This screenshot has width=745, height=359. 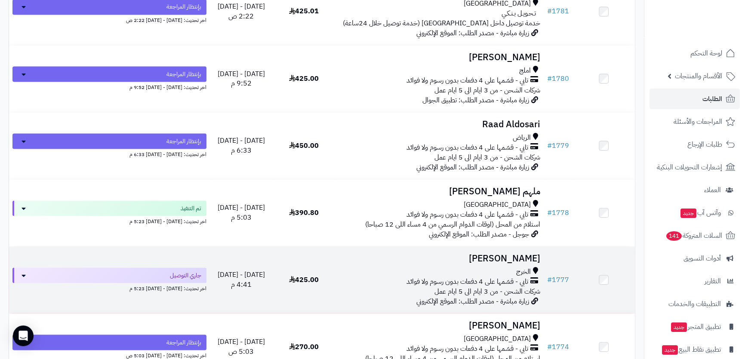 What do you see at coordinates (695, 213) in the screenshot?
I see `a: وآتس آبجديد` at bounding box center [695, 213].